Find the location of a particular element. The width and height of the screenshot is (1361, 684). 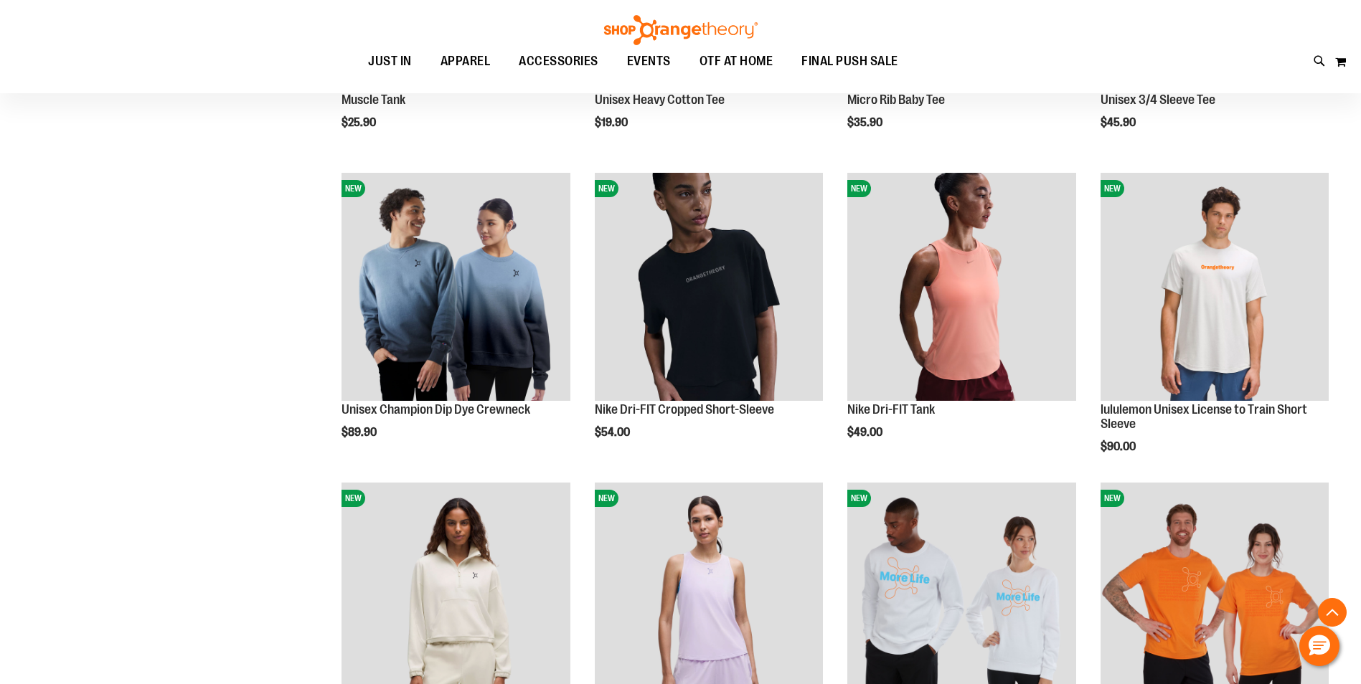

a: Muscle Tank is located at coordinates (373, 100).